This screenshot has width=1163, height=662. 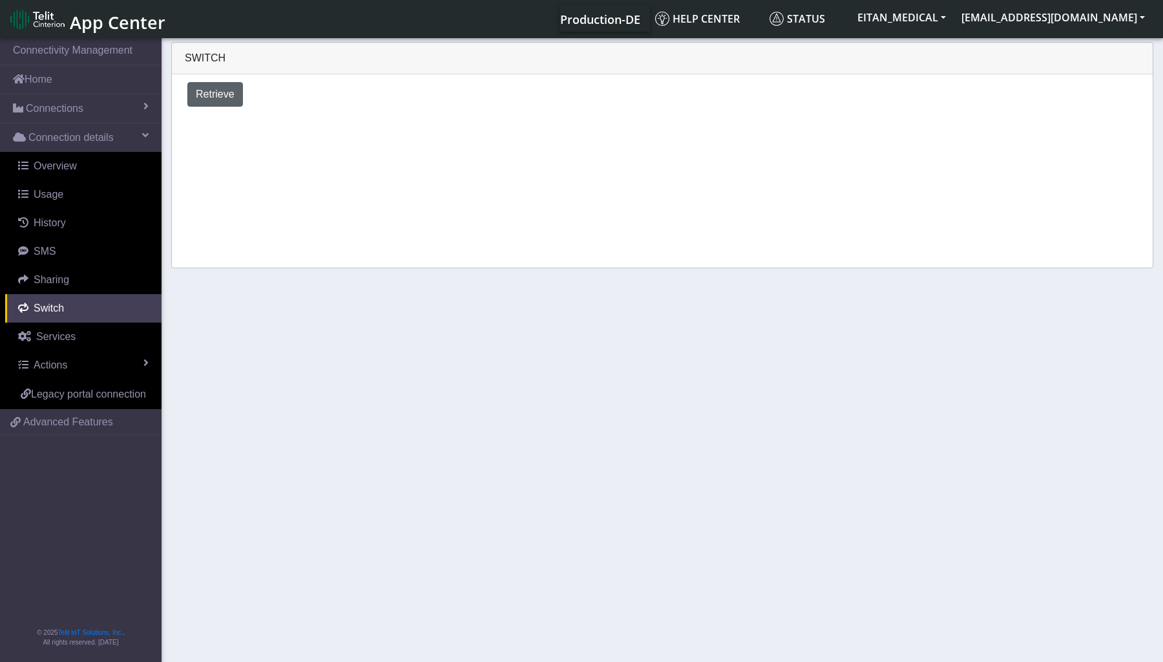 What do you see at coordinates (83, 365) in the screenshot?
I see `a: Actions` at bounding box center [83, 365].